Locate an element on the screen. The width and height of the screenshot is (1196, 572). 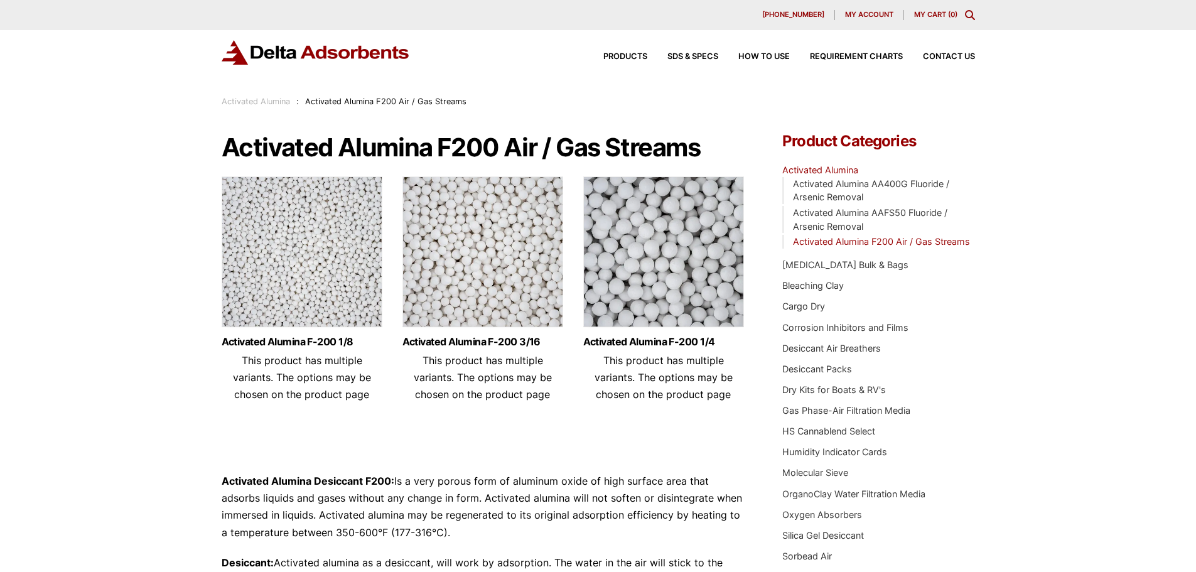
a: How to Use is located at coordinates (754, 57).